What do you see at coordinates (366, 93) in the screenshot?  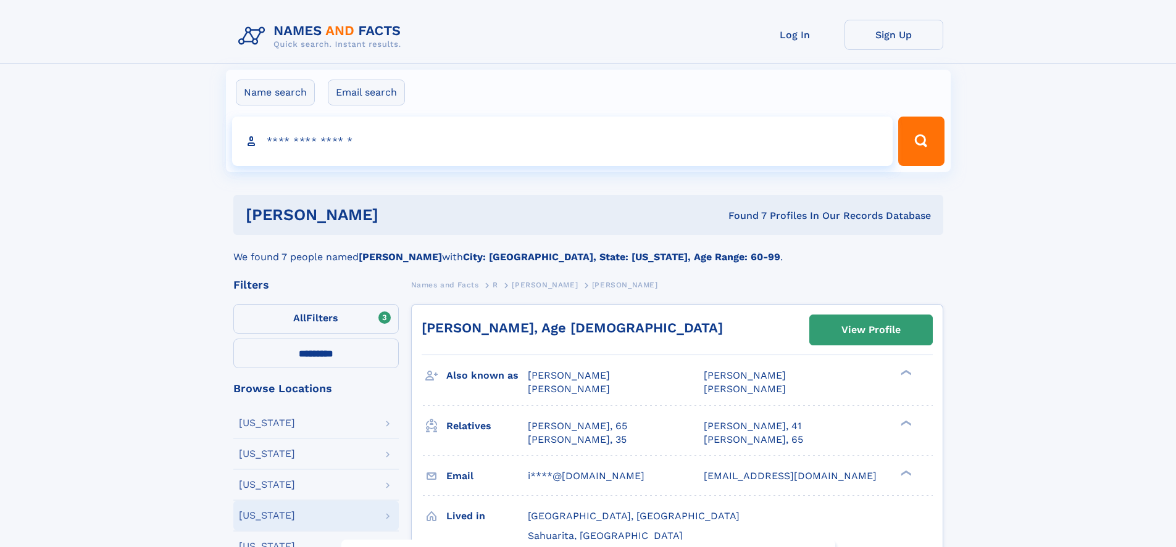 I see `label: Email search` at bounding box center [366, 93].